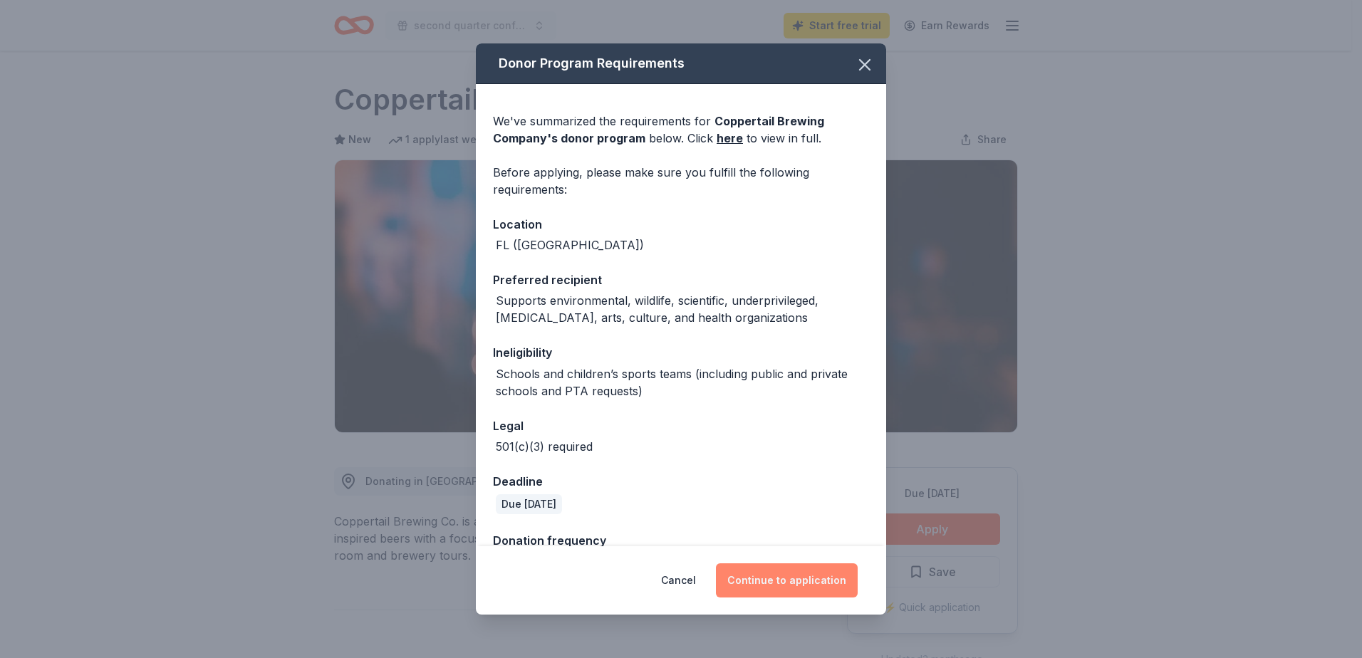  I want to click on div: Deadline, so click(681, 481).